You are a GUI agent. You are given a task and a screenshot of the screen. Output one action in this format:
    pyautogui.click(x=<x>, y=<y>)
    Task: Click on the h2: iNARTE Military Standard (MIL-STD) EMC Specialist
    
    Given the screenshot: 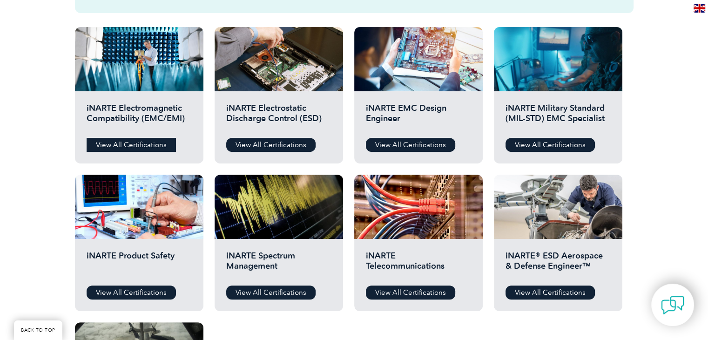 What is the action you would take?
    pyautogui.click(x=558, y=117)
    